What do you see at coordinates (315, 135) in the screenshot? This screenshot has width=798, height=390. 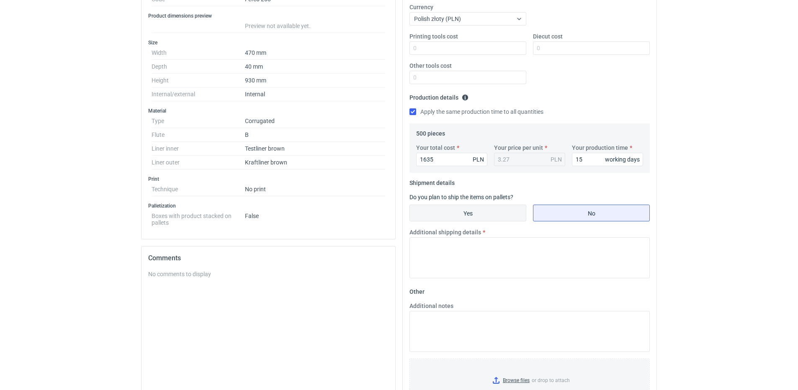 I see `dd: B` at bounding box center [315, 135].